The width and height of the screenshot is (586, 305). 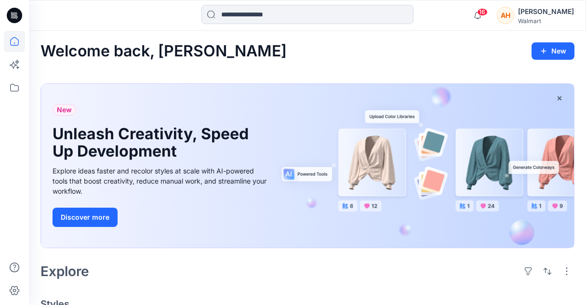 What do you see at coordinates (553, 51) in the screenshot?
I see `button: New` at bounding box center [553, 51].